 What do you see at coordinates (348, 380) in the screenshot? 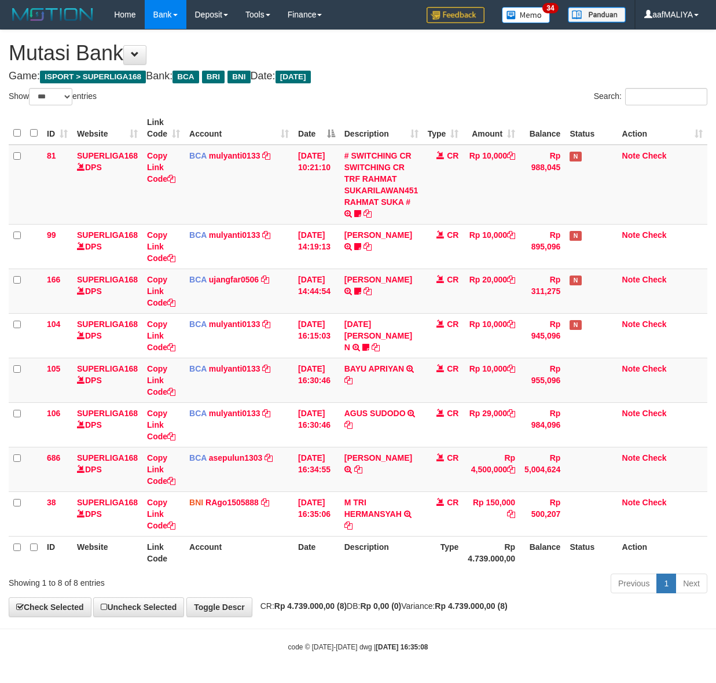
I see `a: Copy BAYU APRIYAN to clipboard` at bounding box center [348, 380].